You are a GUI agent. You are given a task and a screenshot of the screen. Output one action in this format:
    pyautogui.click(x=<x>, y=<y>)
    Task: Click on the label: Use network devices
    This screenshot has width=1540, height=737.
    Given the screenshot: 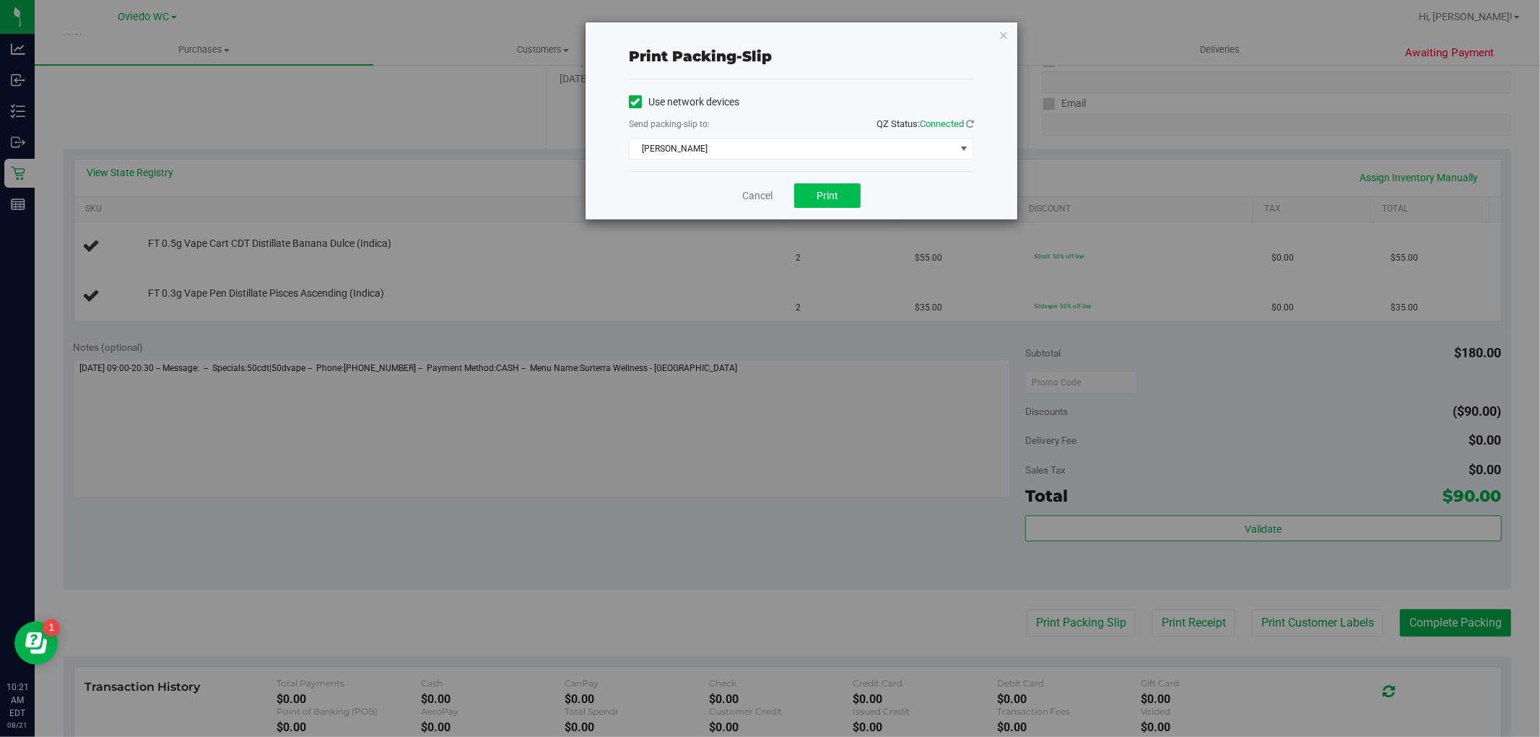 What is the action you would take?
    pyautogui.click(x=684, y=102)
    